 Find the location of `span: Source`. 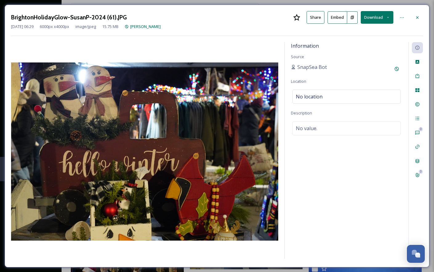

span: Source is located at coordinates (298, 57).